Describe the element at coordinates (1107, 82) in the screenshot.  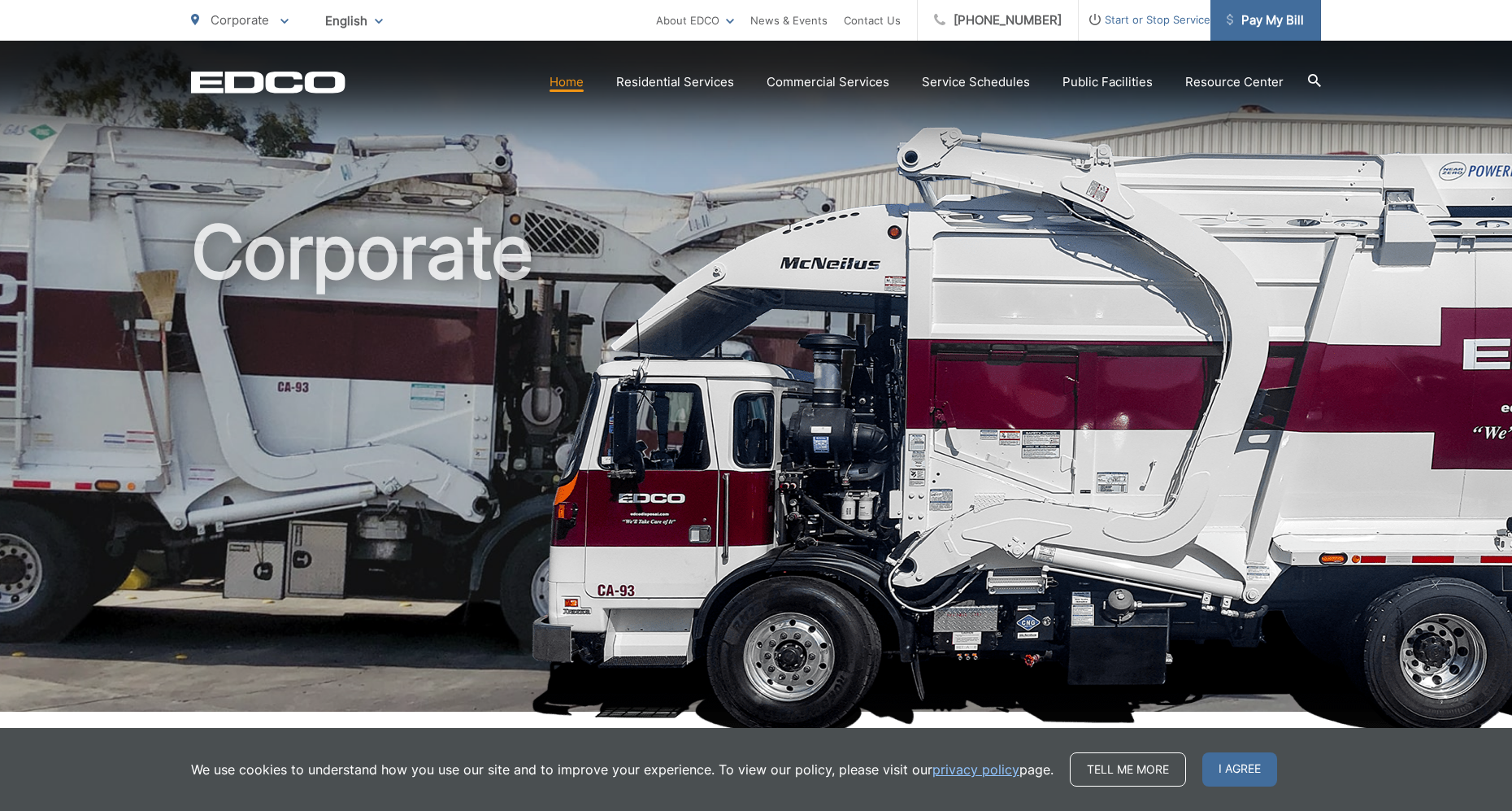
I see `a: Public Facilities` at that location.